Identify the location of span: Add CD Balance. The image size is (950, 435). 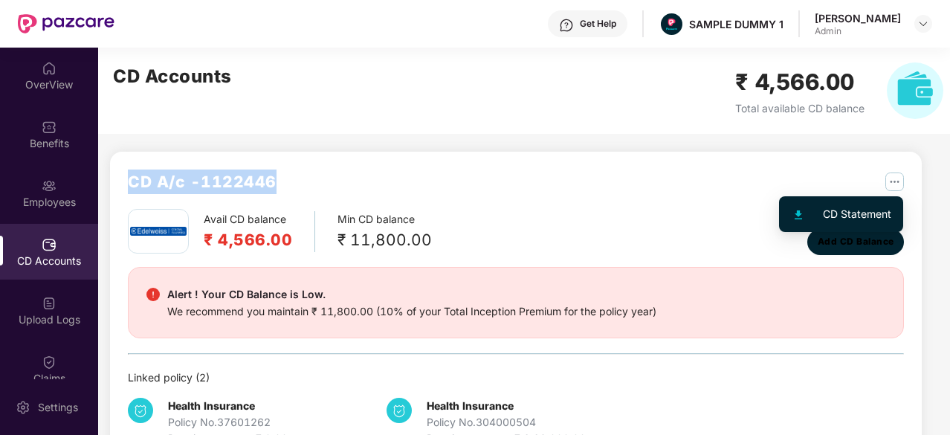
(855, 242).